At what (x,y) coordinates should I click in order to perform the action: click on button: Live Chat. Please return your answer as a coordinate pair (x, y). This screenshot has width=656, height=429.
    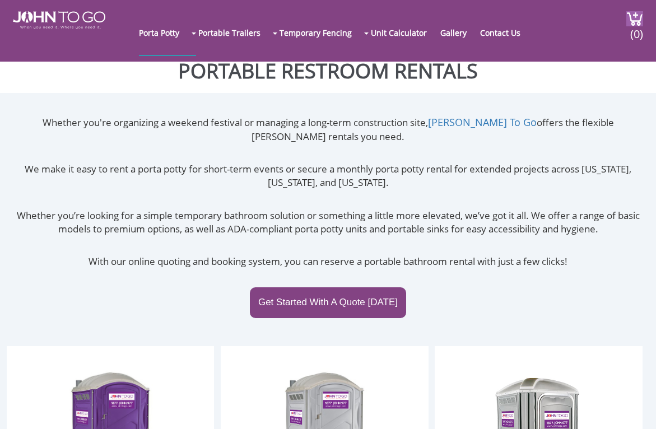
    Looking at the image, I should click on (634, 407).